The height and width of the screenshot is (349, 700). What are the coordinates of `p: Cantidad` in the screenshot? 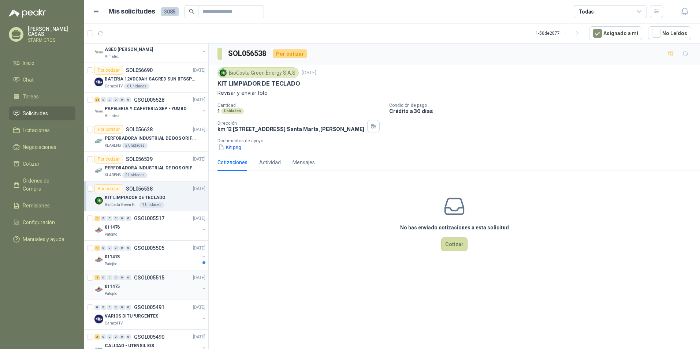 It's located at (300, 105).